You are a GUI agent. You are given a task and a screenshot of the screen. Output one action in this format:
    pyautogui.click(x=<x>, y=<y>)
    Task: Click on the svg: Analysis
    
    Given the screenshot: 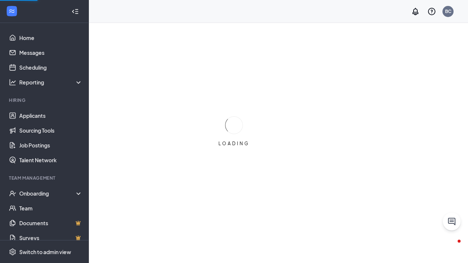 What is the action you would take?
    pyautogui.click(x=13, y=82)
    